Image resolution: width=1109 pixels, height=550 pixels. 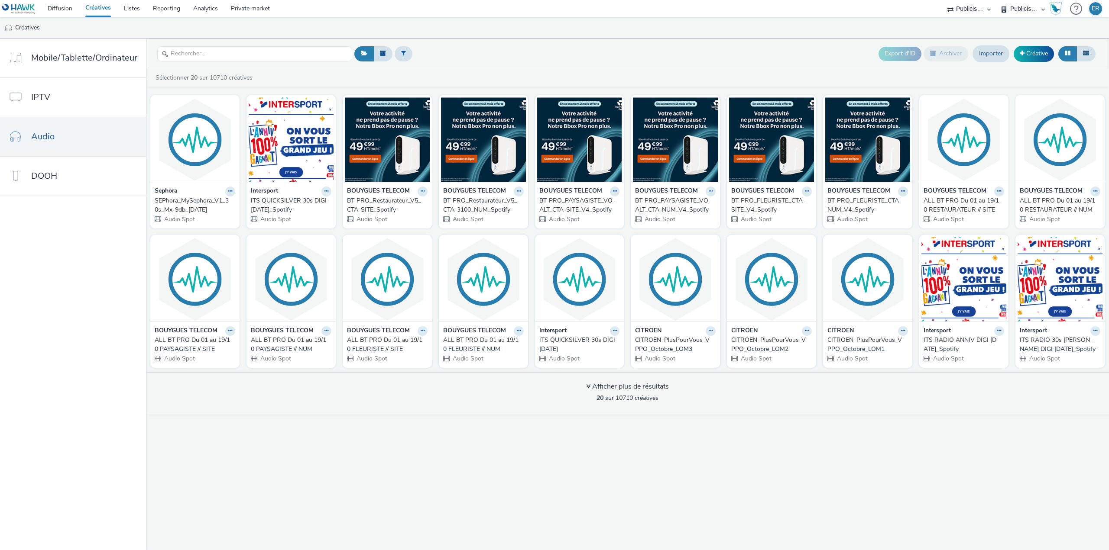 I want to click on span: DOOH, so click(x=44, y=176).